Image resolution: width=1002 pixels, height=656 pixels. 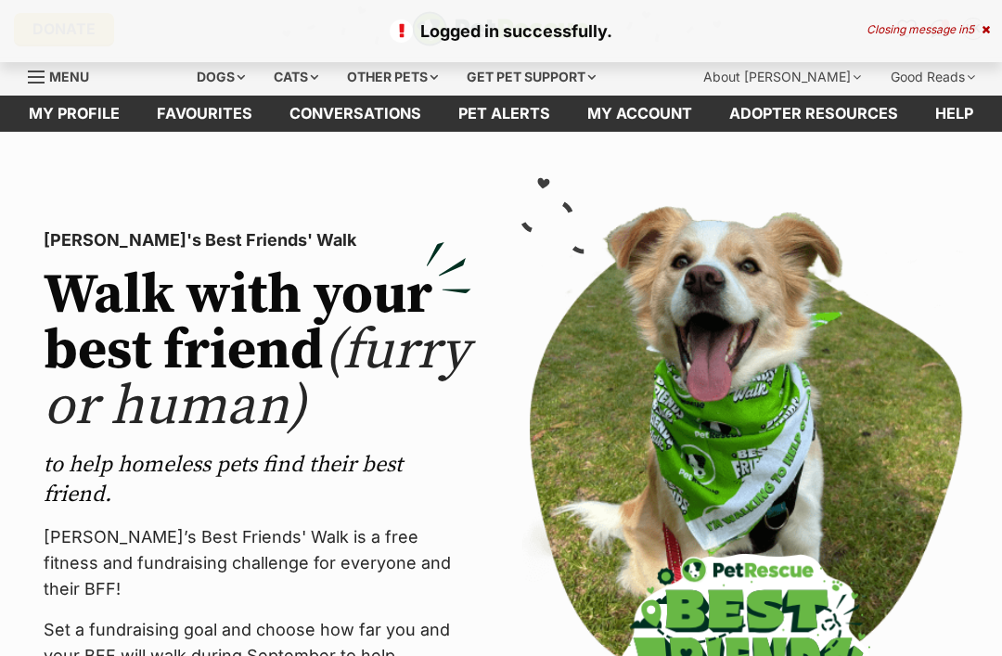 I want to click on p: to help homeless pets find their best friend., so click(x=257, y=480).